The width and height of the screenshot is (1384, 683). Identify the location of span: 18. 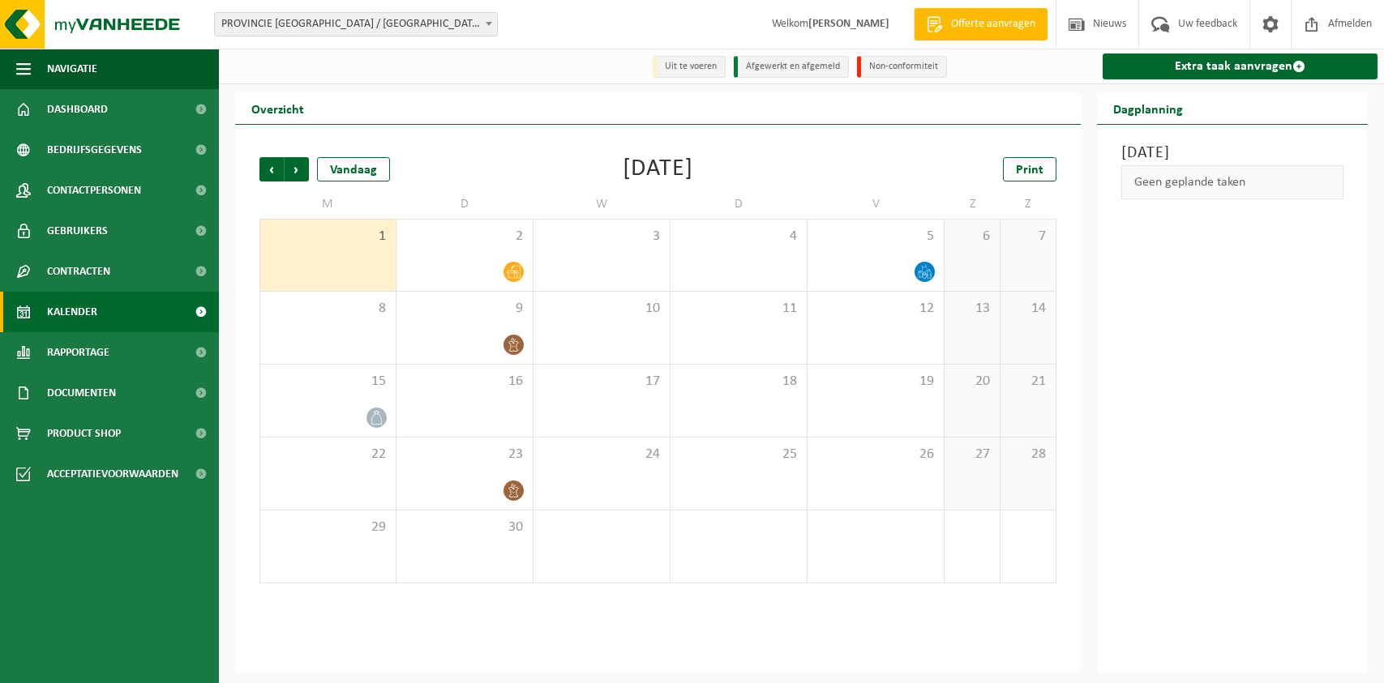
(739, 382).